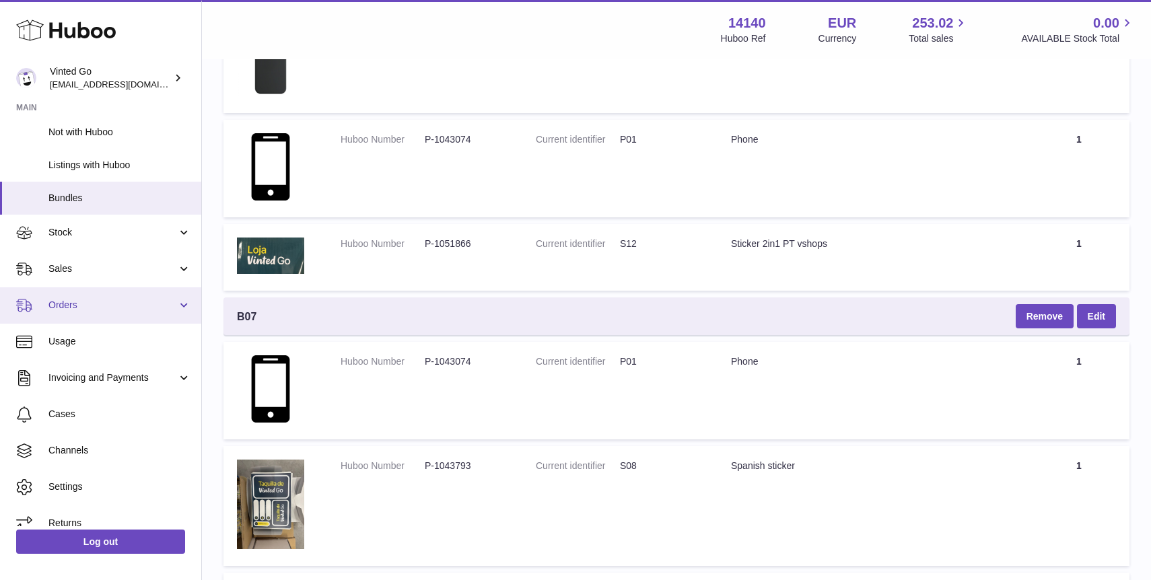 This screenshot has width=1151, height=580. Describe the element at coordinates (100, 542) in the screenshot. I see `a: Log out` at that location.